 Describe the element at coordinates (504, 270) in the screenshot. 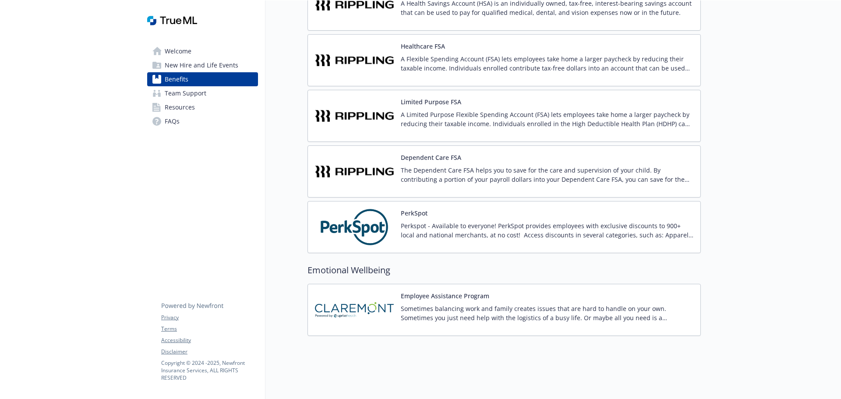

I see `h2: Emotional Wellbeing` at that location.